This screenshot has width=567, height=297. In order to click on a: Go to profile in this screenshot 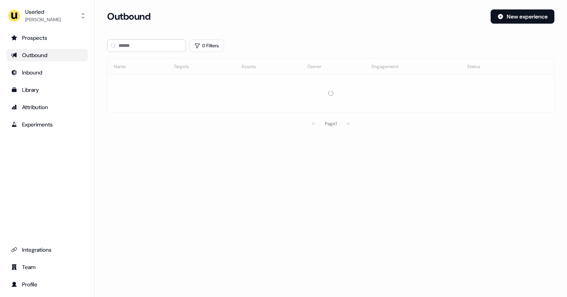, I will do `click(47, 285)`.